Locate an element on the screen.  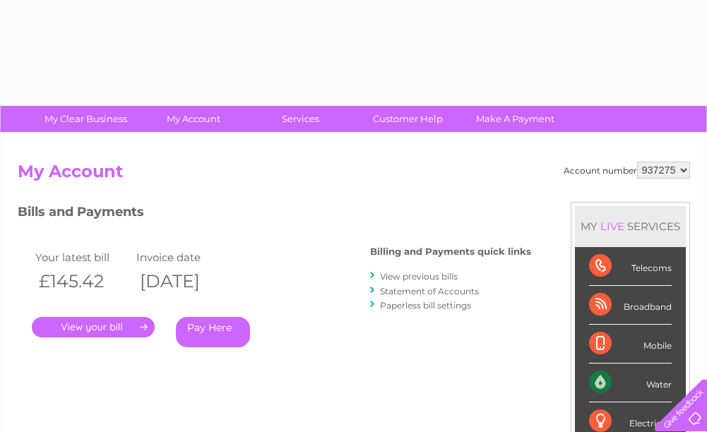
div: Mobile is located at coordinates (630, 344).